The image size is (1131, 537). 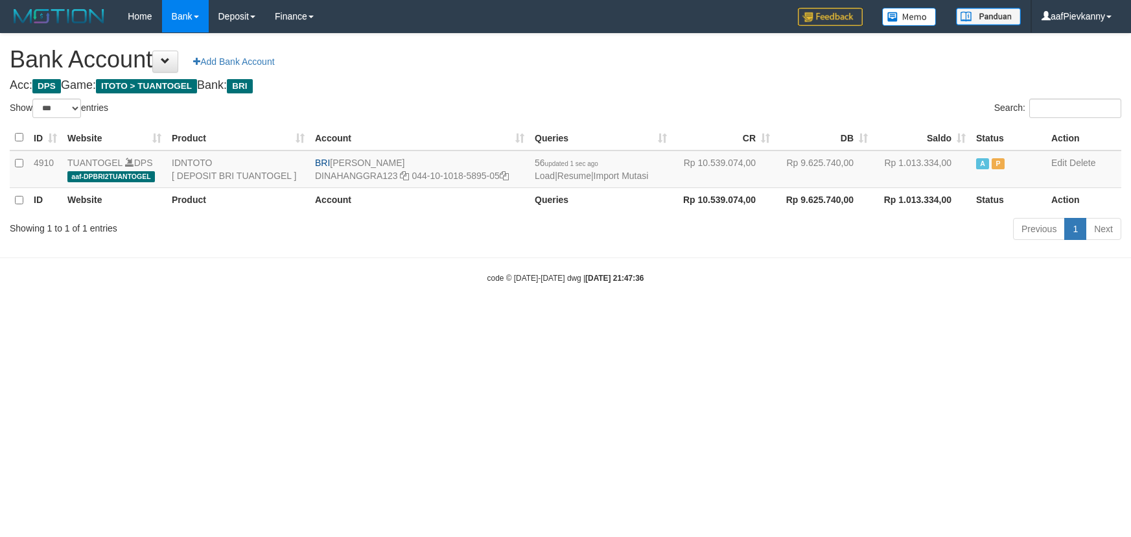 I want to click on th: Saldo: activate to sort column ascending, so click(x=921, y=137).